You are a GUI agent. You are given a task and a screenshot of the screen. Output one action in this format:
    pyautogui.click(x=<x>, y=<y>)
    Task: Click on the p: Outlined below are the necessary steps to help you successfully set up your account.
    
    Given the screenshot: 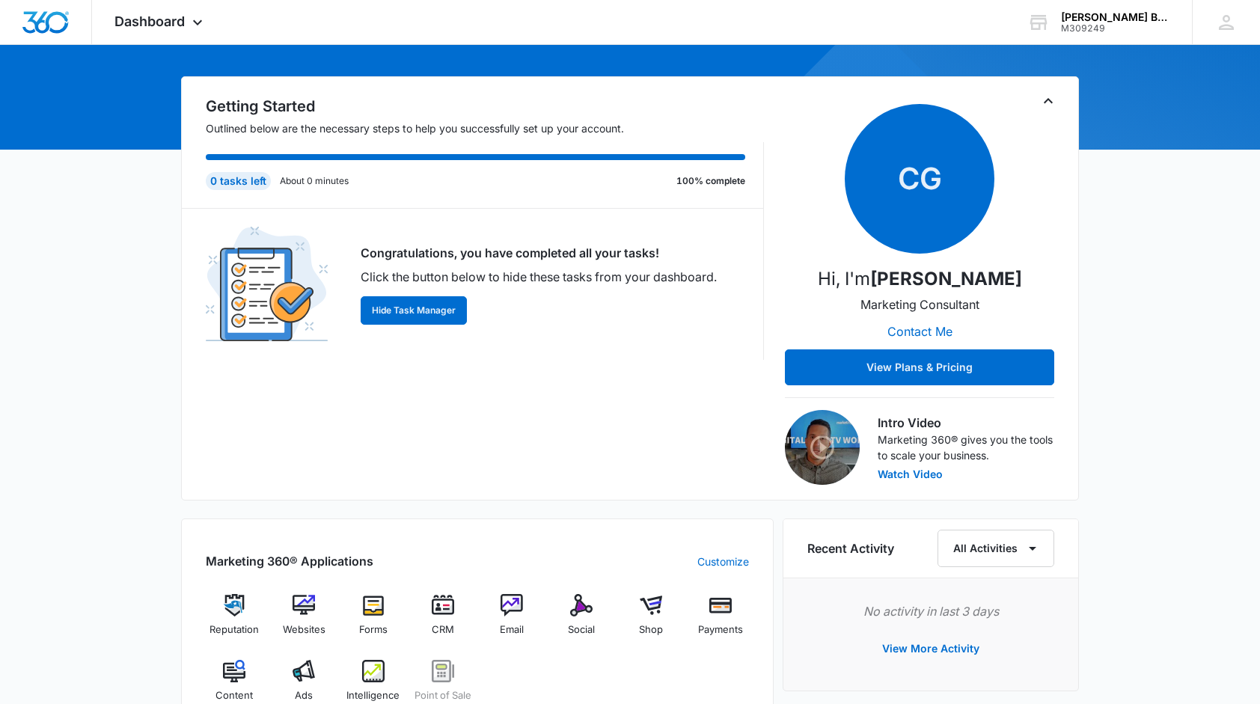 What is the action you would take?
    pyautogui.click(x=485, y=128)
    